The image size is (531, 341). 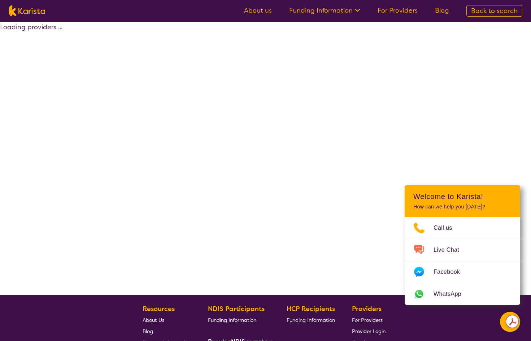 I want to click on span: Provider Login, so click(x=368, y=331).